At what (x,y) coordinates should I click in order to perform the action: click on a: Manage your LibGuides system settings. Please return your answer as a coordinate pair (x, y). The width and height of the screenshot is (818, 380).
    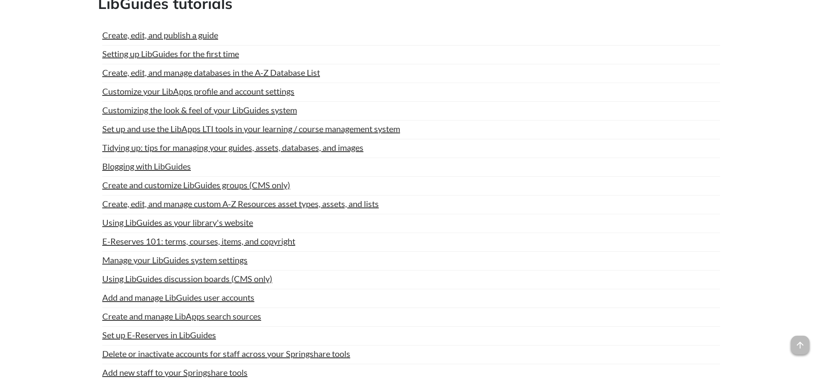
    Looking at the image, I should click on (175, 260).